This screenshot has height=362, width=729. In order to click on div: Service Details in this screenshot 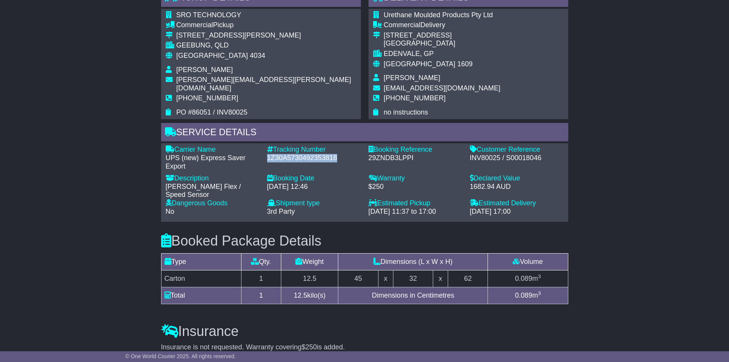, I will do `click(365, 133)`.